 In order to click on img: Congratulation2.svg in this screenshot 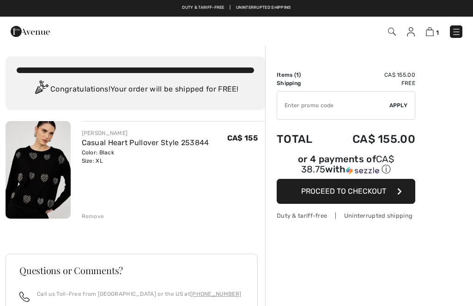, I will do `click(41, 90)`.